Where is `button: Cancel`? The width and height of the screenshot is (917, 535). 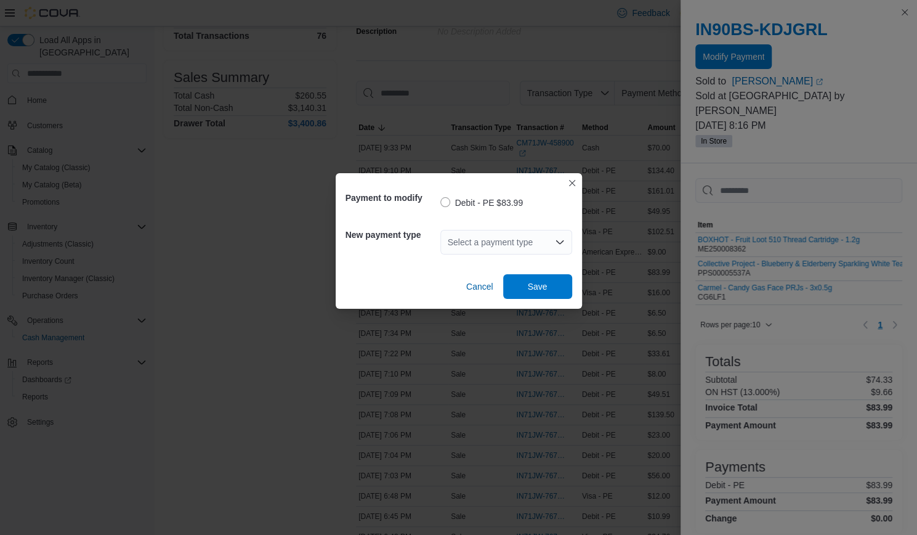 button: Cancel is located at coordinates (480, 286).